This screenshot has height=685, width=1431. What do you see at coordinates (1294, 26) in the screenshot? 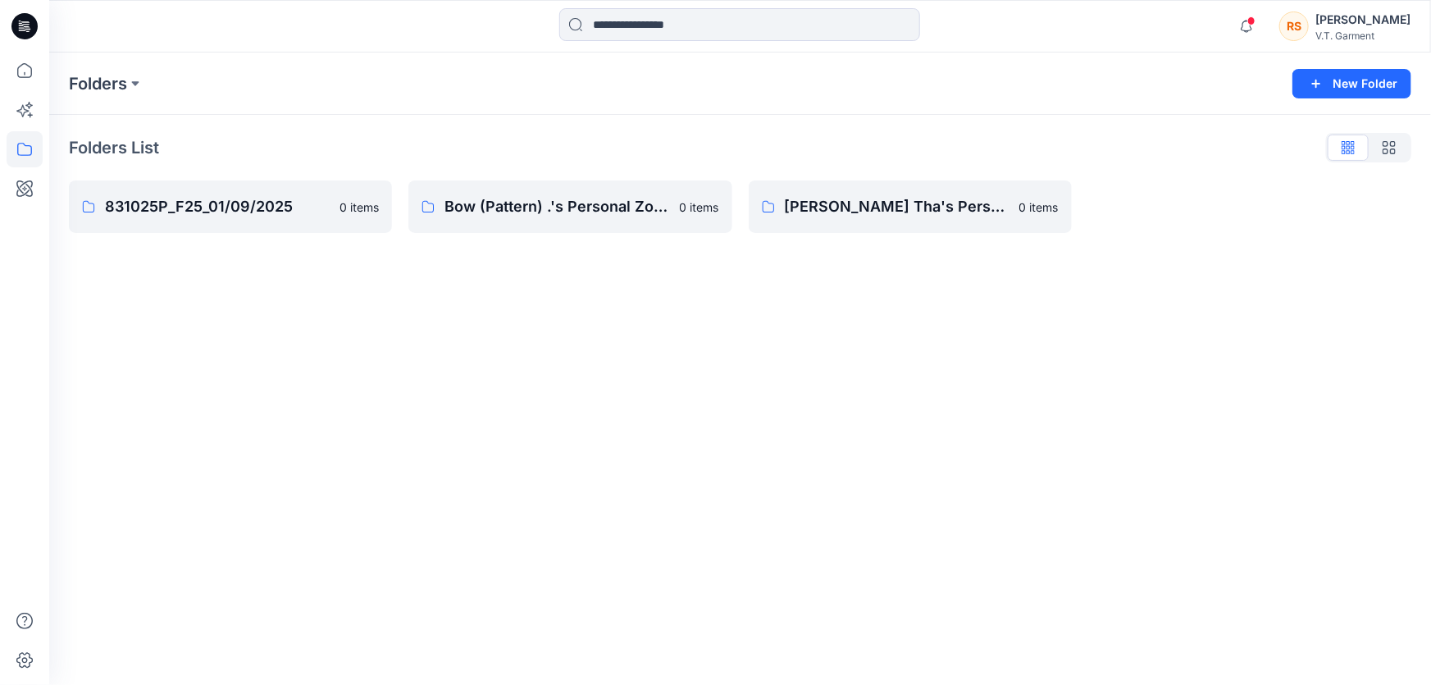
I see `div: RS` at bounding box center [1294, 26].